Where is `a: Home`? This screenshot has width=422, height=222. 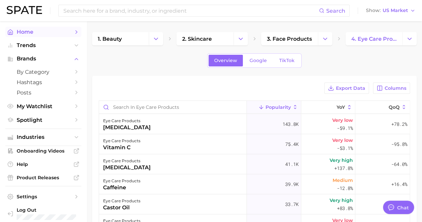
a: Home is located at coordinates (43, 32).